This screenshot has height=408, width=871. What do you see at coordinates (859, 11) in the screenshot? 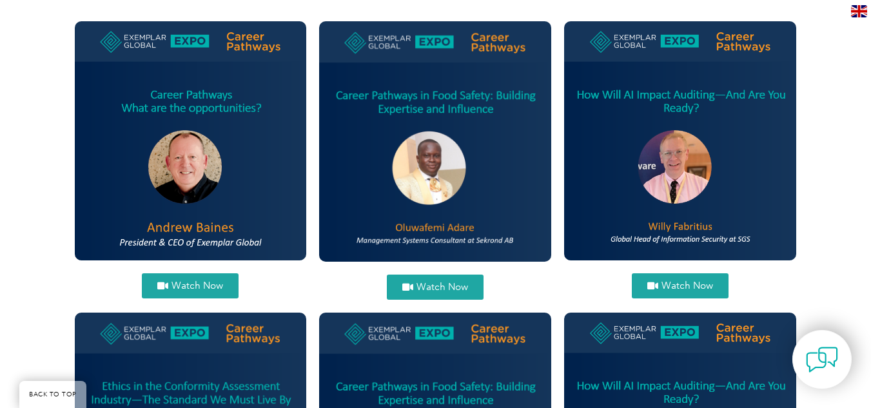
I see `img: en` at bounding box center [859, 11].